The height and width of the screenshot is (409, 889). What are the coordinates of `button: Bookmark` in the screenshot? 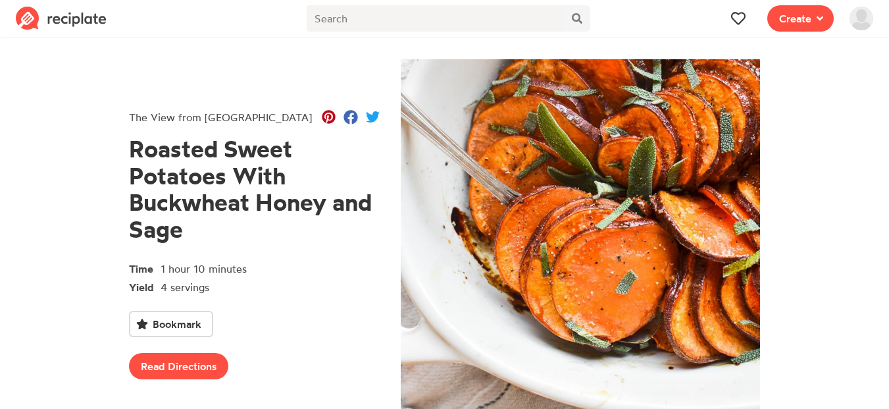 It's located at (171, 324).